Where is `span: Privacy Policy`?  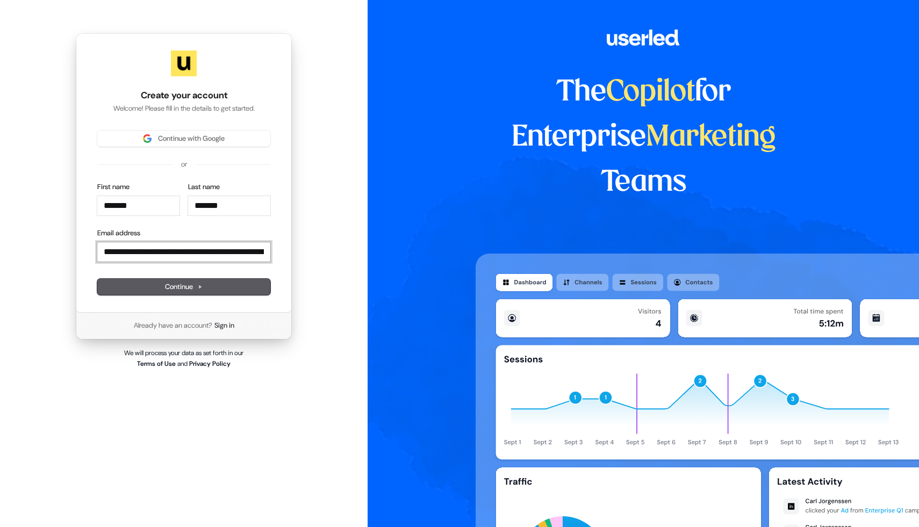
span: Privacy Policy is located at coordinates (210, 364).